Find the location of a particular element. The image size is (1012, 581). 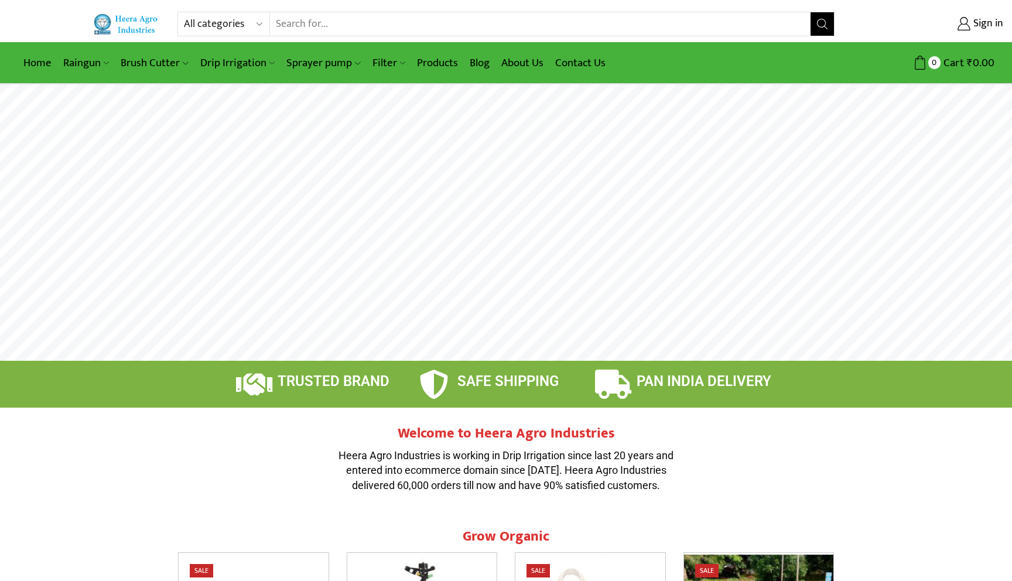

span: TRUSTED BRAND is located at coordinates (333, 381).